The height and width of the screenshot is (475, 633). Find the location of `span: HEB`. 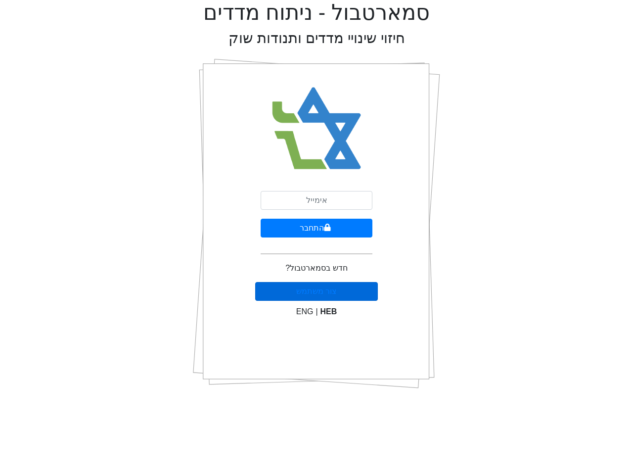

span: HEB is located at coordinates (329, 311).